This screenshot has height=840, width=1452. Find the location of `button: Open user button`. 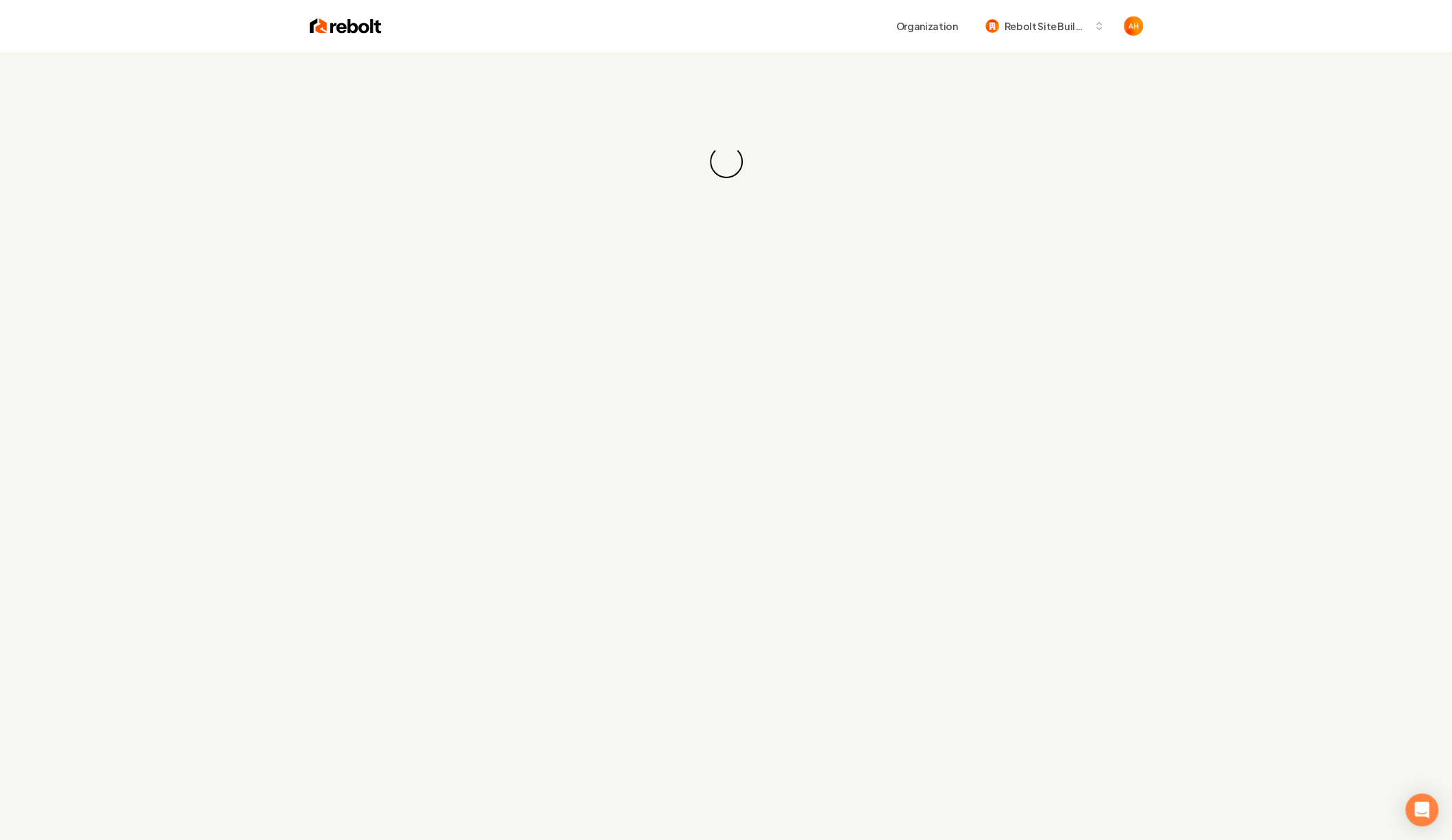

button: Open user button is located at coordinates (1134, 26).